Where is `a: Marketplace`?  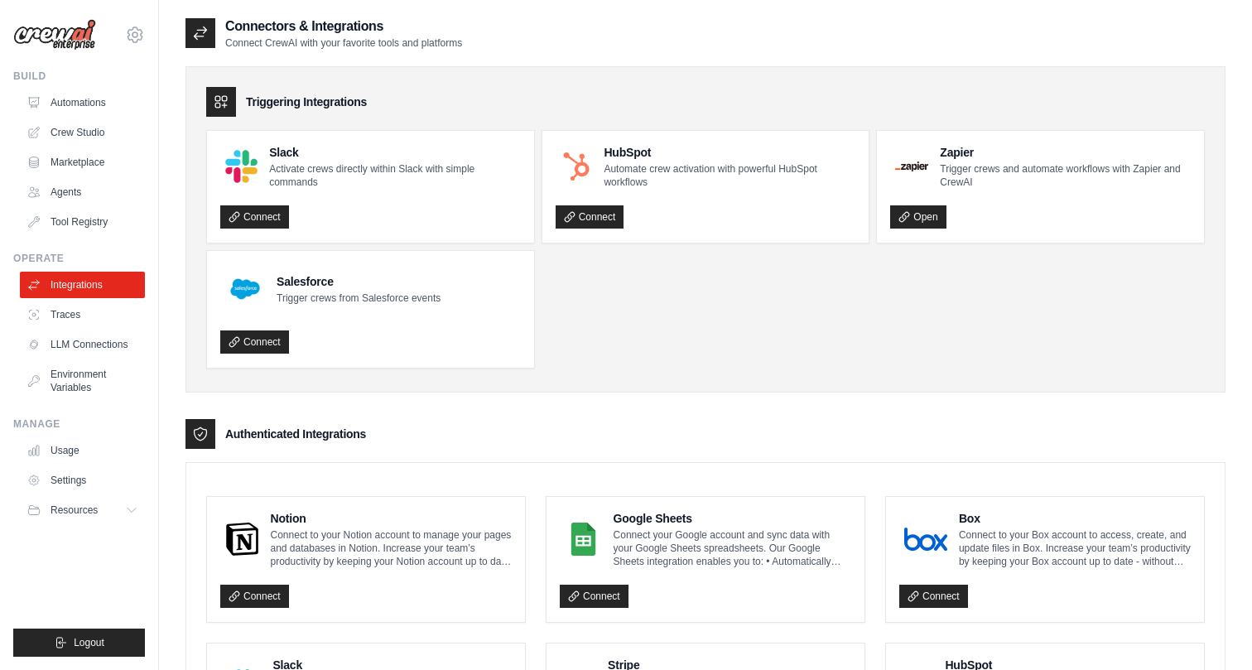 a: Marketplace is located at coordinates (82, 162).